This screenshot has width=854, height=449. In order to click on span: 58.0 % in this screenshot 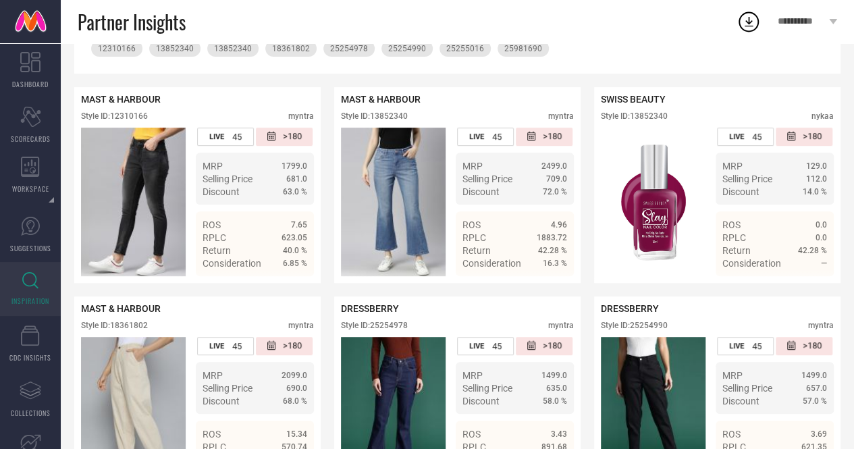, I will do `click(555, 401)`.